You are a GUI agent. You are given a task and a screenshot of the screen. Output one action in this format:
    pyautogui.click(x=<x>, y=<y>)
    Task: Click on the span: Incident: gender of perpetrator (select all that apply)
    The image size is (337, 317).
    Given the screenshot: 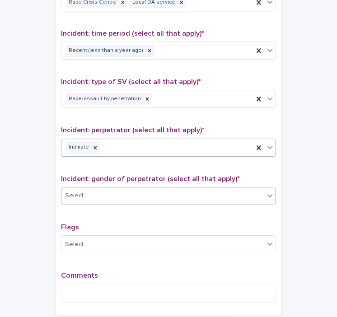 What is the action you would take?
    pyautogui.click(x=150, y=179)
    